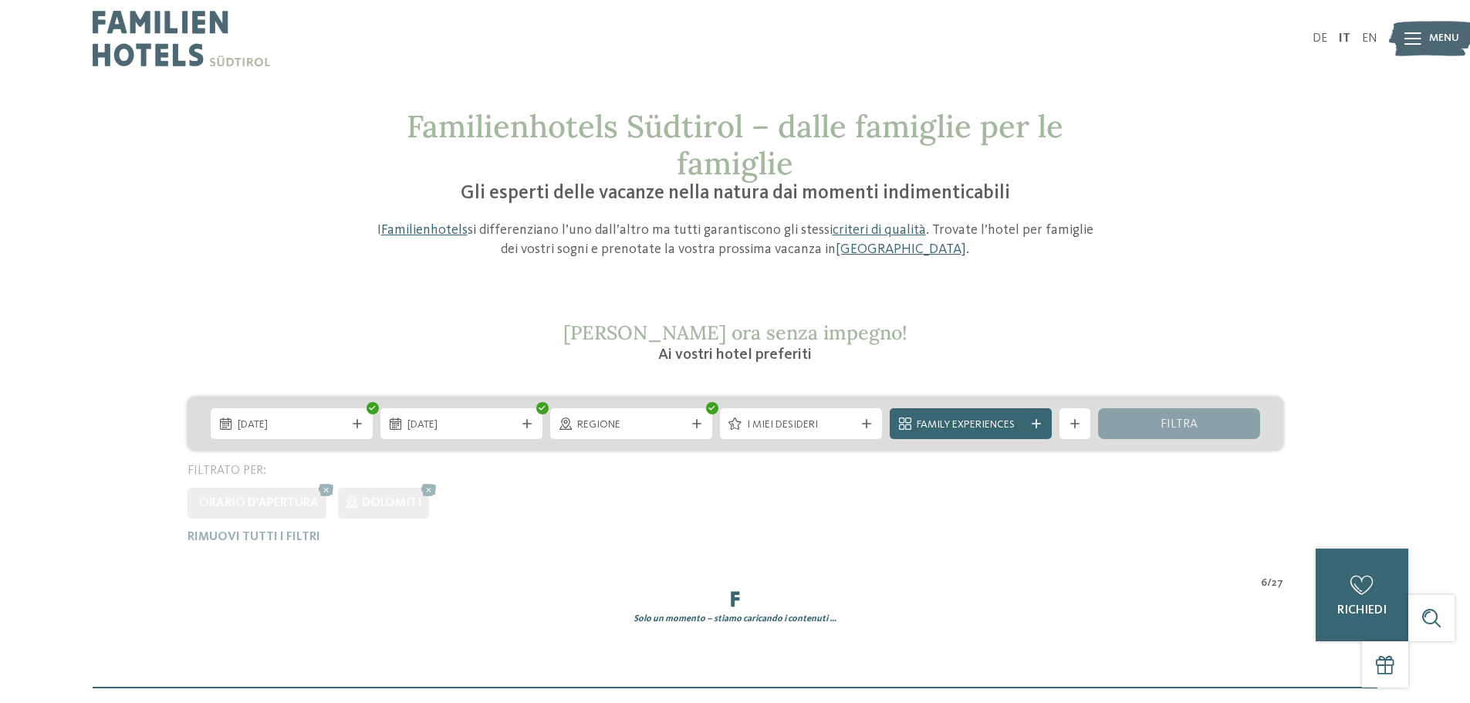 This screenshot has height=703, width=1470. Describe the element at coordinates (1444, 39) in the screenshot. I see `span: Menu` at that location.